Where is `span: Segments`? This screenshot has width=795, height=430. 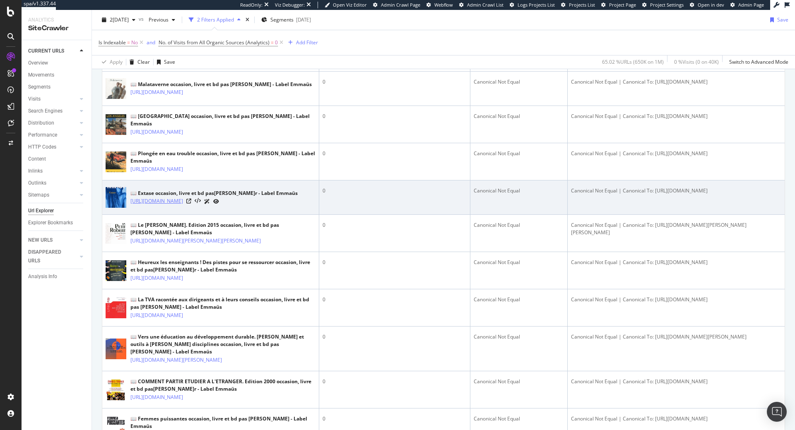 span: Segments is located at coordinates (282, 19).